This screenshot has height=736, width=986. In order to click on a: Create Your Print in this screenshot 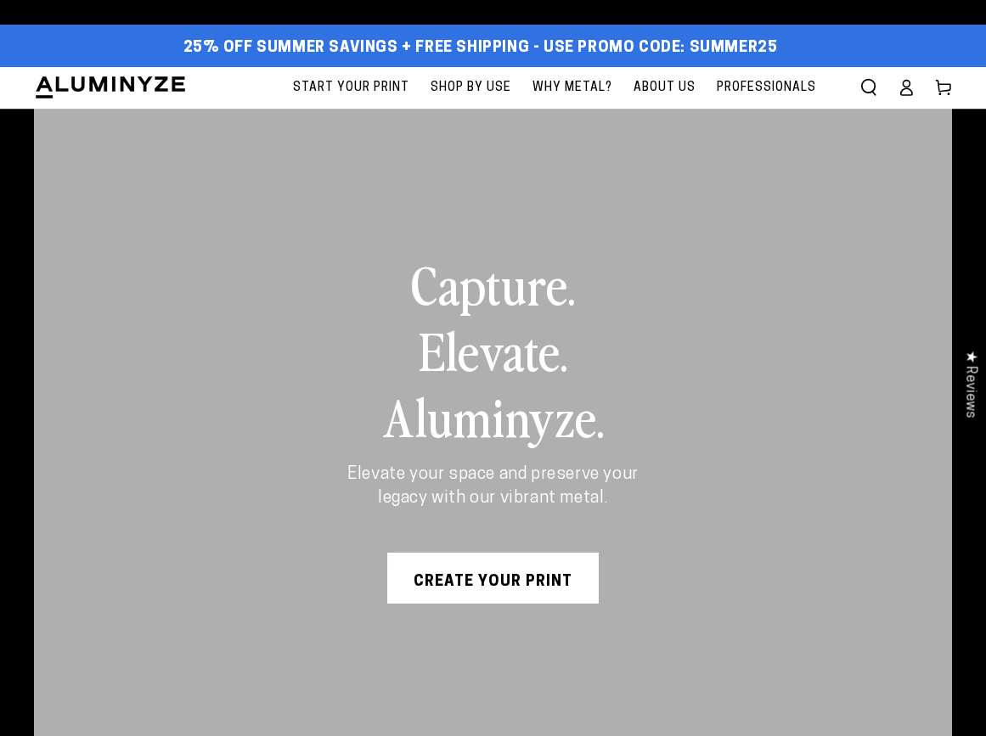, I will do `click(493, 578)`.